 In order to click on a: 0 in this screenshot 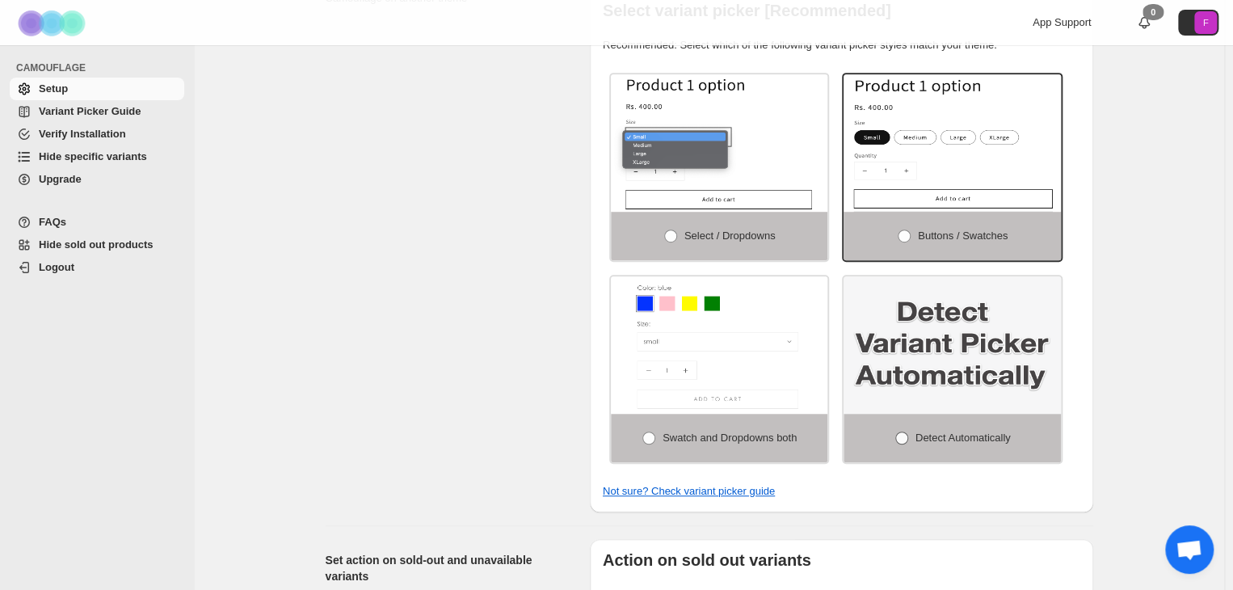, I will do `click(1145, 23)`.